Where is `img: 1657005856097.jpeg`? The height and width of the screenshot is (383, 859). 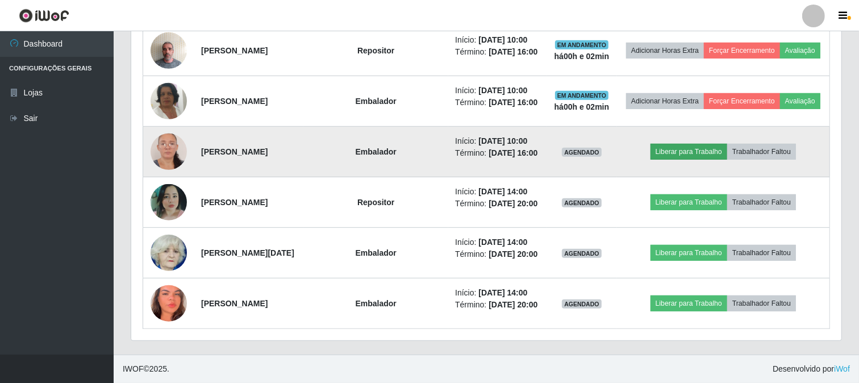 img: 1657005856097.jpeg is located at coordinates (169, 253).